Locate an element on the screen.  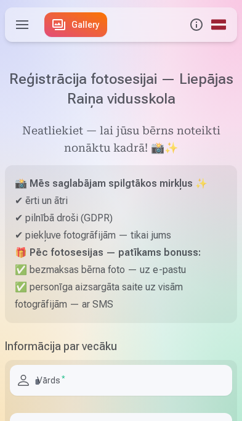
p: ✔ pilnībā droši (GDPR) is located at coordinates (121, 218).